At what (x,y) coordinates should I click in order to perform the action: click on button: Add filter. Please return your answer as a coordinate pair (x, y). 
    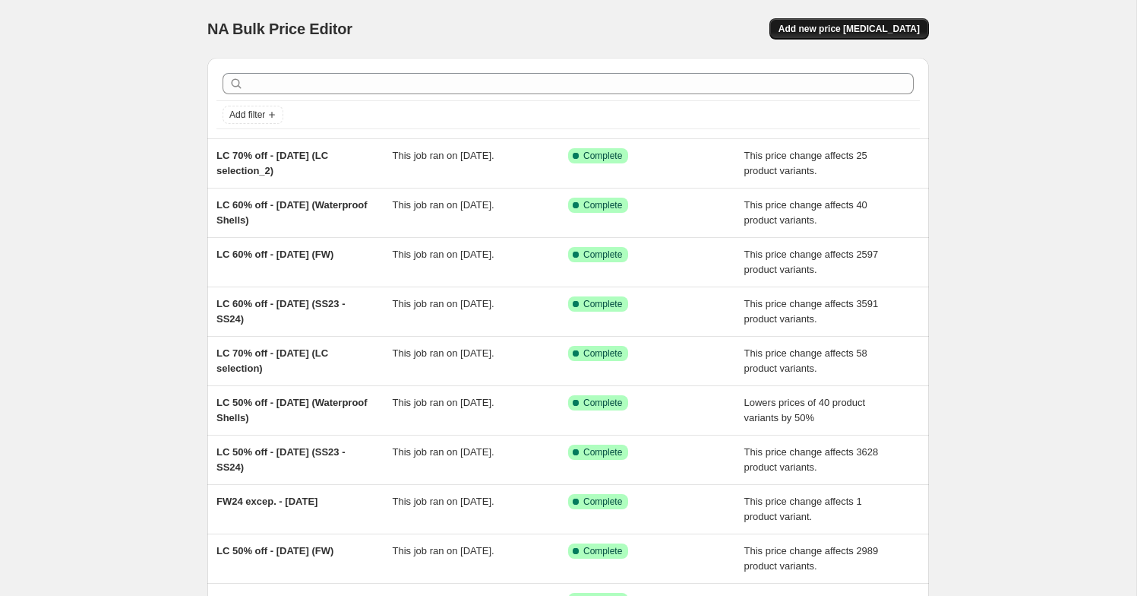
    Looking at the image, I should click on (253, 115).